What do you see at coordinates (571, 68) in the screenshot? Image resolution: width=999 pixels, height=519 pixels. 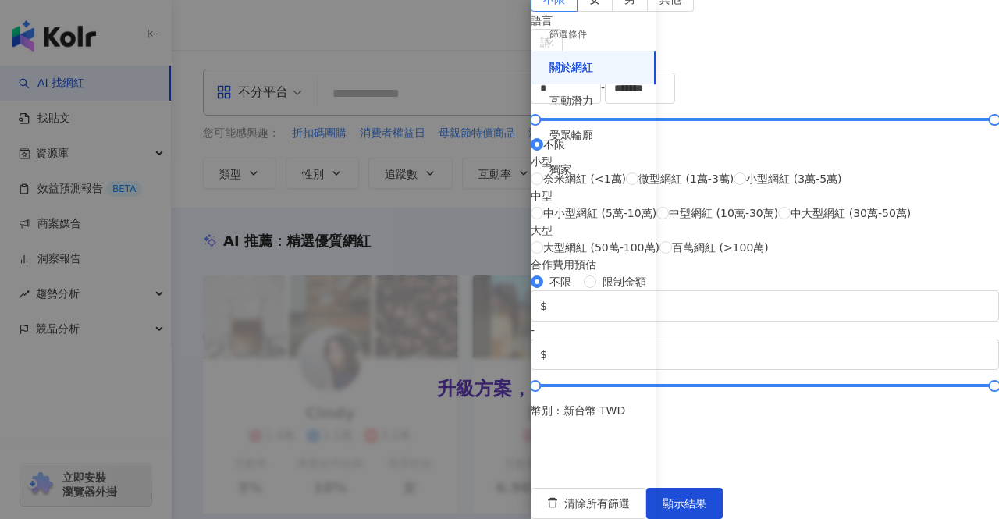 I see `div: 關於網紅` at bounding box center [571, 68].